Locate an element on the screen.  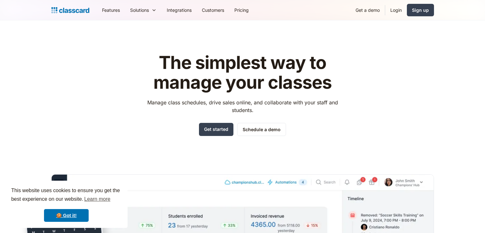
a: home is located at coordinates (70, 10).